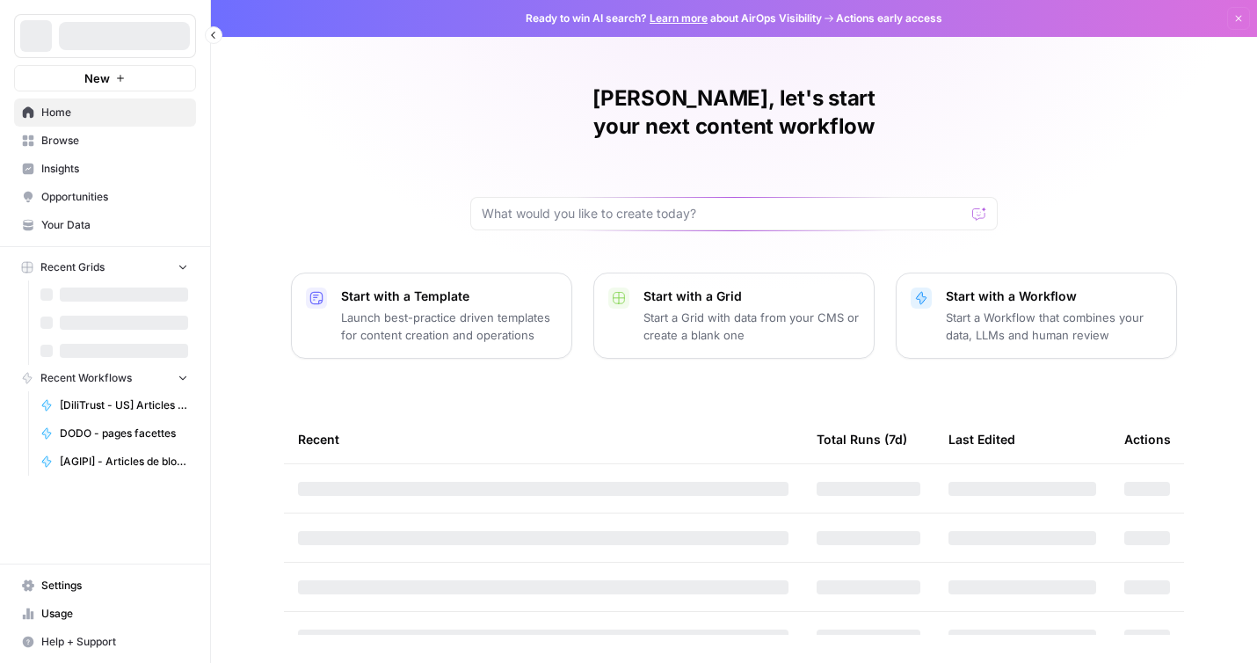  I want to click on a: Usage, so click(105, 614).